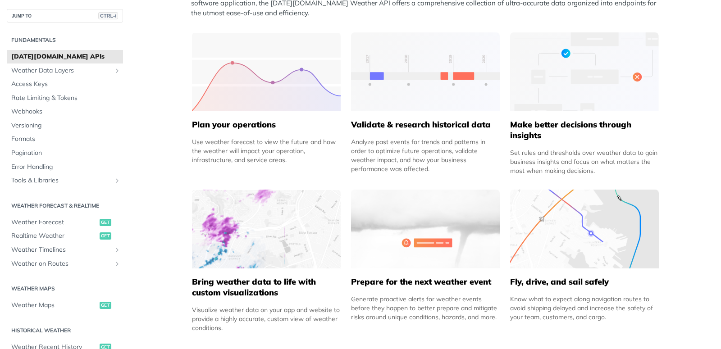 The height and width of the screenshot is (349, 721). What do you see at coordinates (65, 223) in the screenshot?
I see `a: Weather Forecastget` at bounding box center [65, 223].